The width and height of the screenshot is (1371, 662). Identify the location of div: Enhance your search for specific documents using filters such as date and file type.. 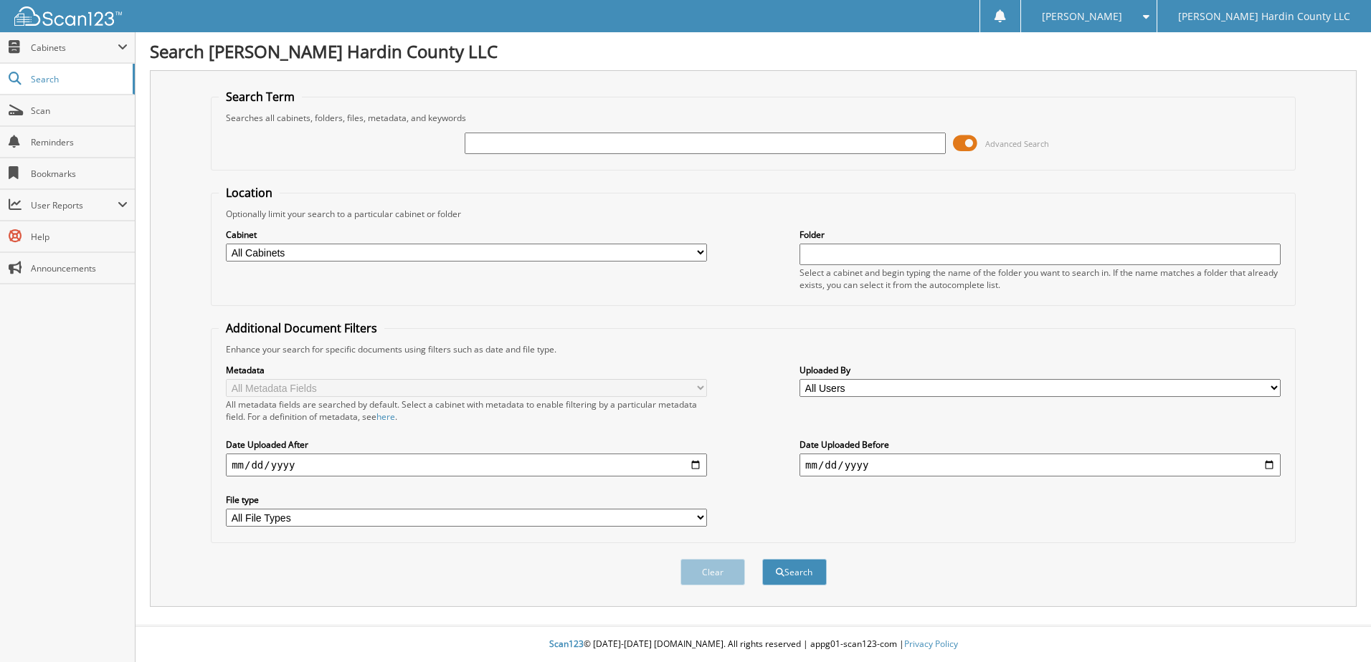
(753, 349).